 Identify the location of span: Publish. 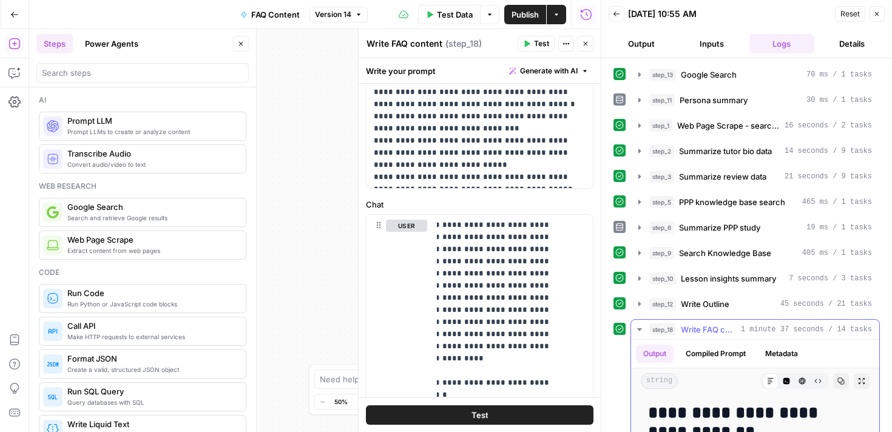
(525, 15).